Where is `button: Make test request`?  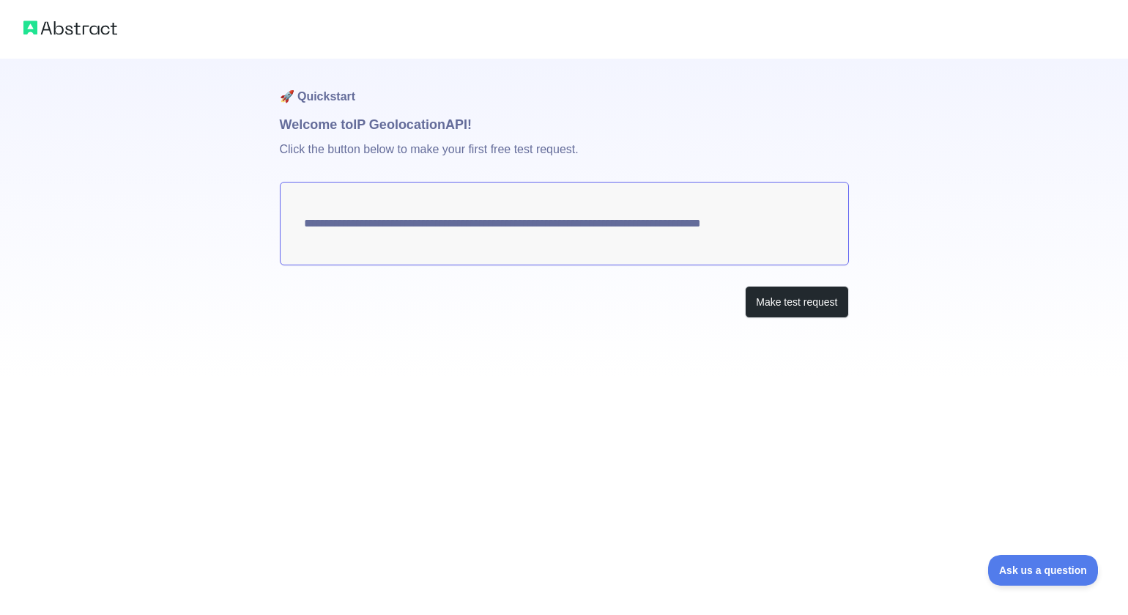
button: Make test request is located at coordinates (796, 302).